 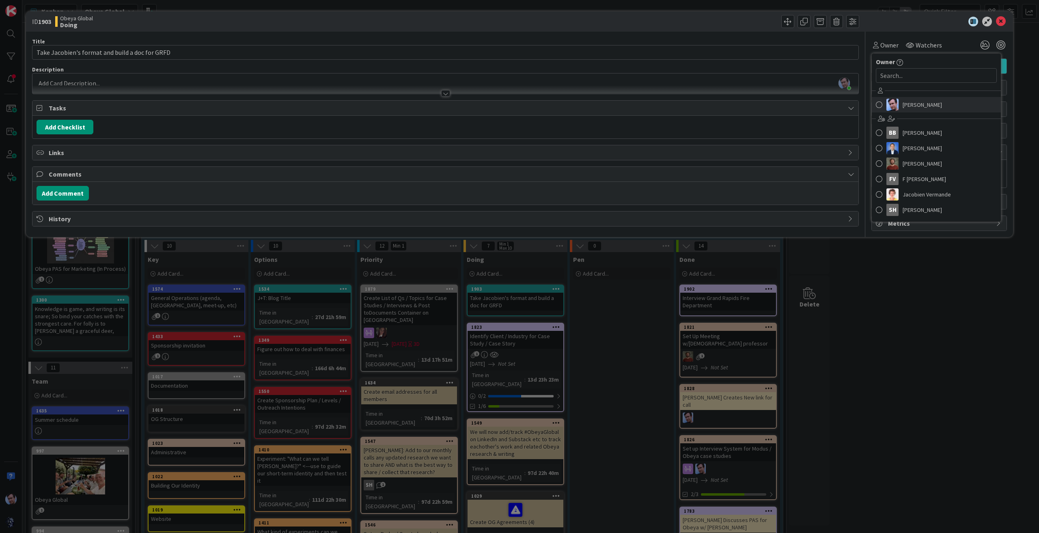 What do you see at coordinates (446, 153) in the screenshot?
I see `span: Links` at bounding box center [446, 153].